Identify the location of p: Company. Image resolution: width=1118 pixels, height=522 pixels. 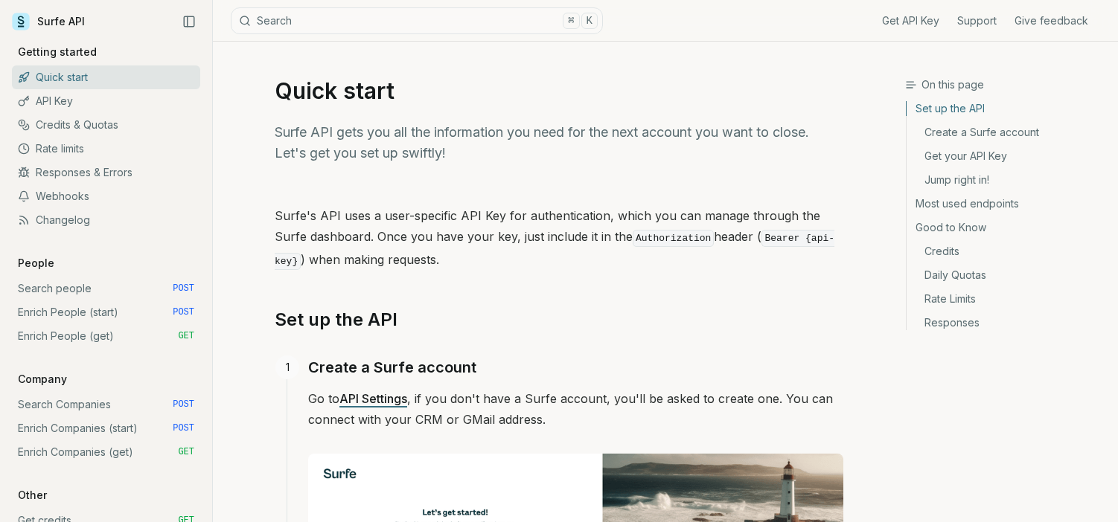
(42, 379).